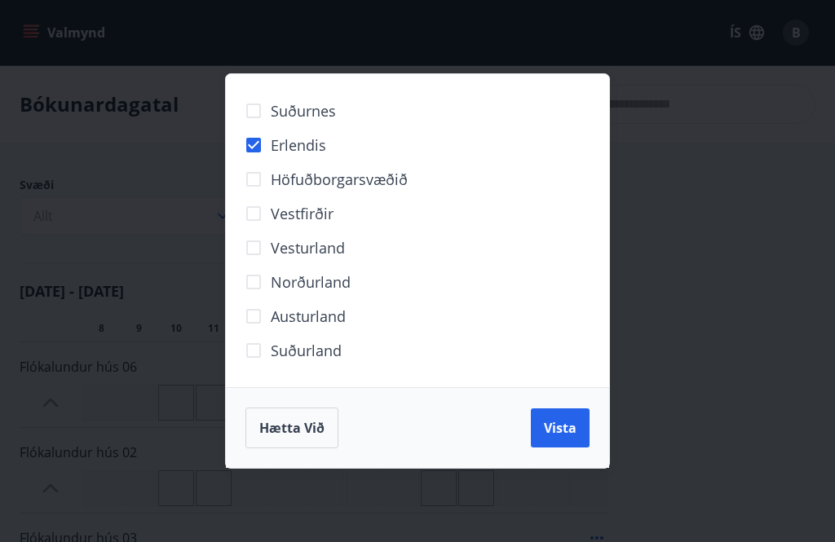 This screenshot has width=835, height=542. Describe the element at coordinates (302, 214) in the screenshot. I see `span: Vestfirðir` at that location.